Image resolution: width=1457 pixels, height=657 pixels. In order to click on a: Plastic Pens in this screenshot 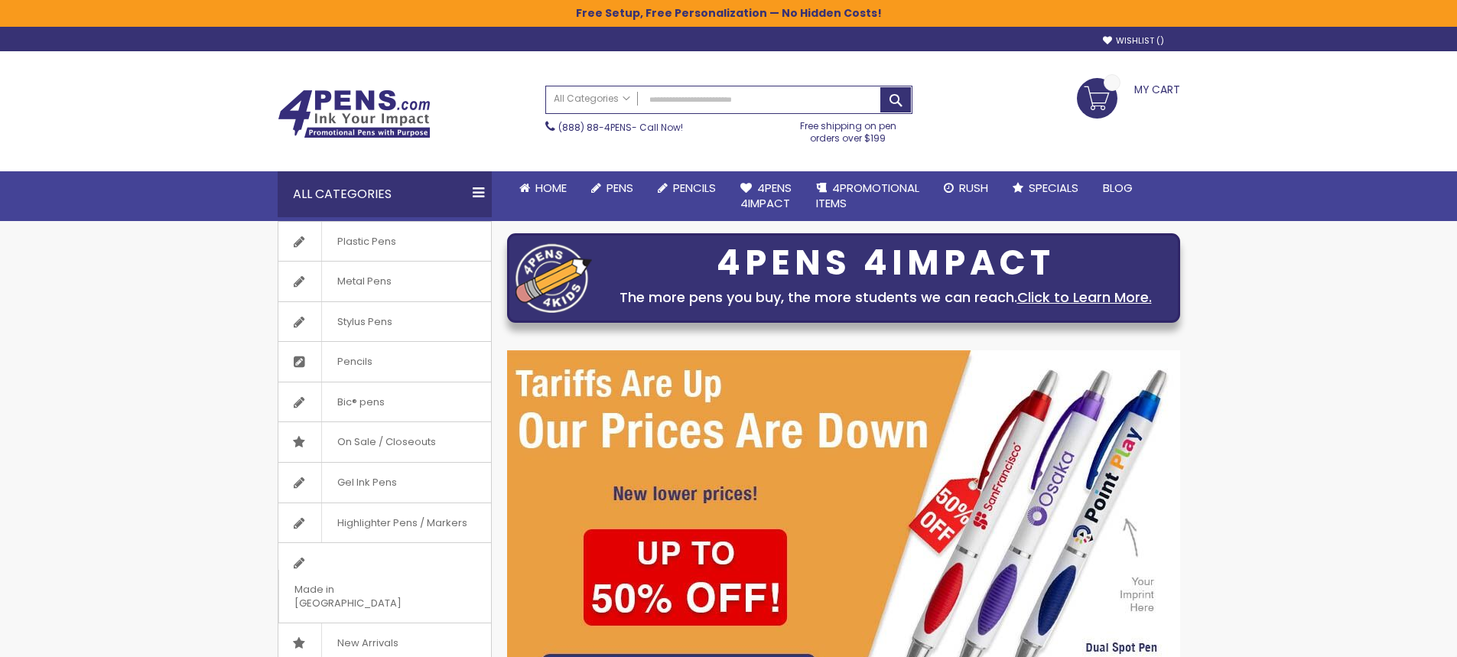, I will do `click(385, 242)`.